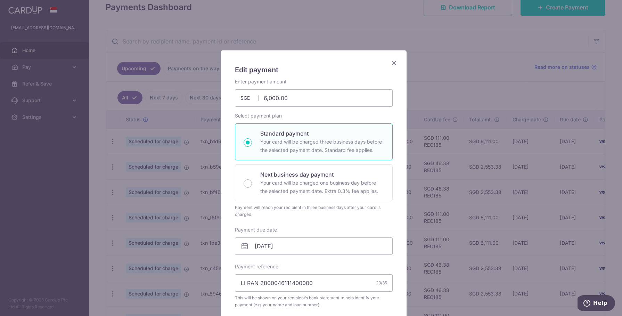  I want to click on p: Standard payment, so click(322, 133).